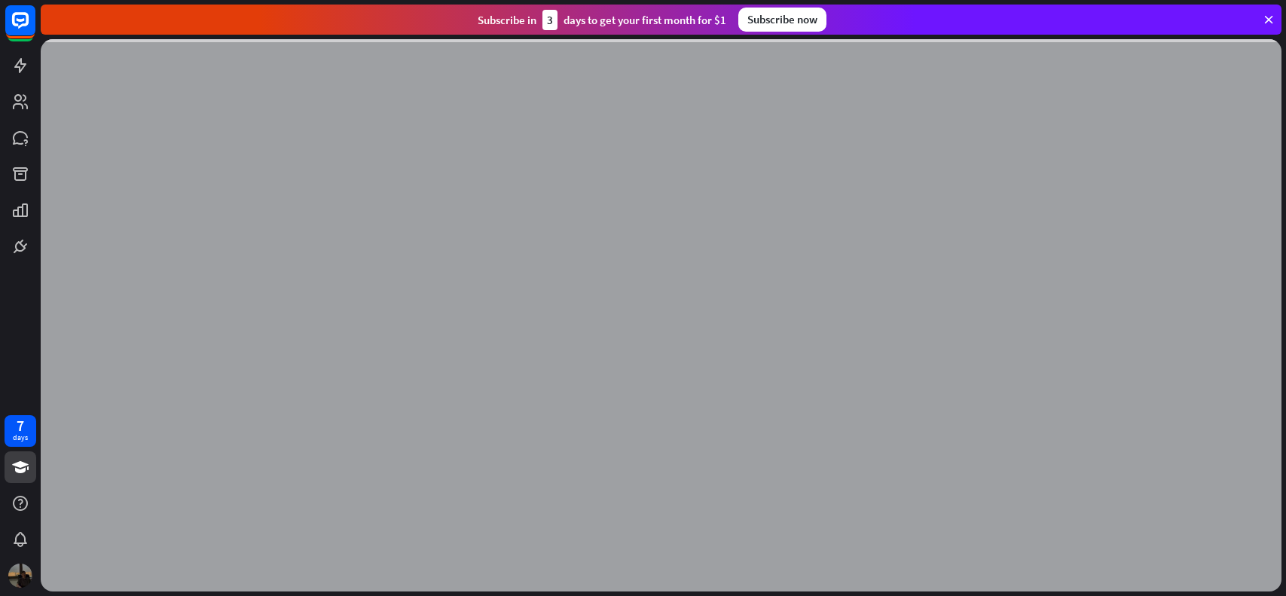 Image resolution: width=1286 pixels, height=596 pixels. What do you see at coordinates (20, 426) in the screenshot?
I see `div: 7` at bounding box center [20, 426].